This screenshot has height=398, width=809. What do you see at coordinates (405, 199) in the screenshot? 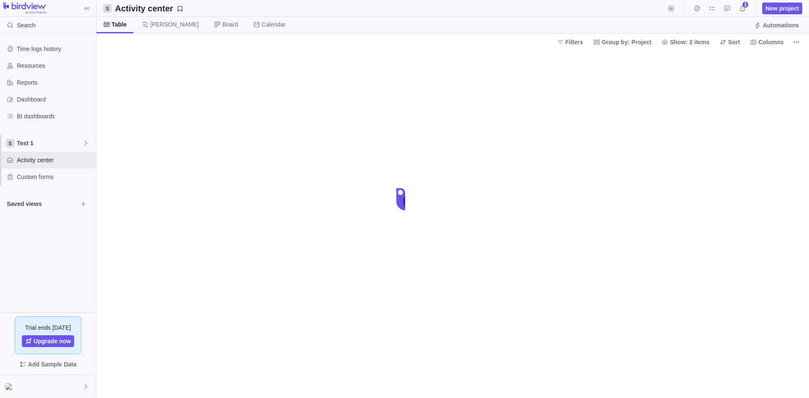
I see `div: loading` at bounding box center [405, 199].